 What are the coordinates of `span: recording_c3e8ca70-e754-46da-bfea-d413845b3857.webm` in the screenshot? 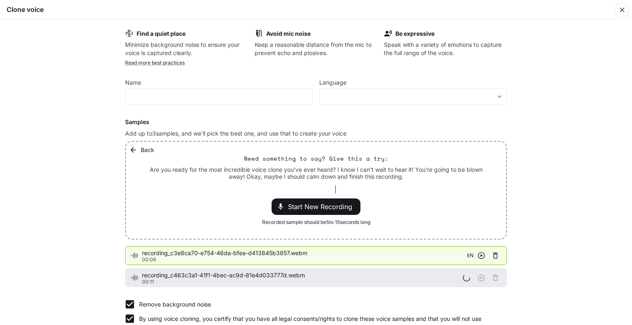 It's located at (304, 253).